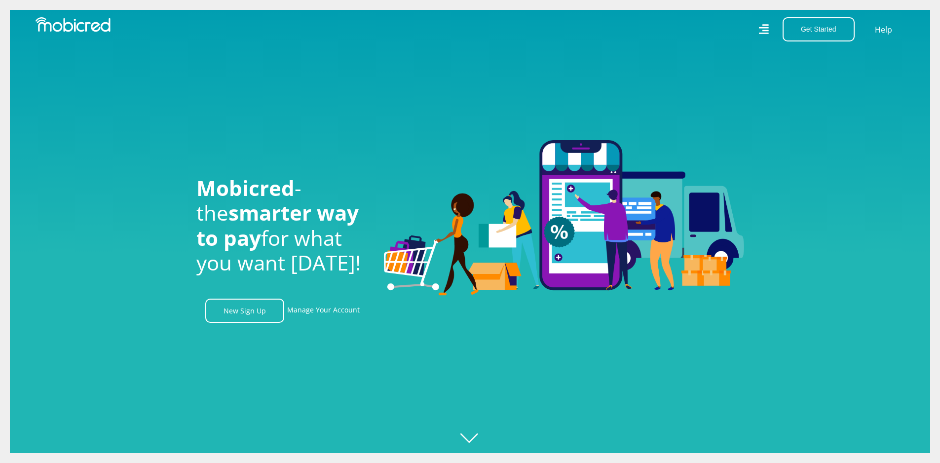  What do you see at coordinates (245, 310) in the screenshot?
I see `a: New Sign Up` at bounding box center [245, 310].